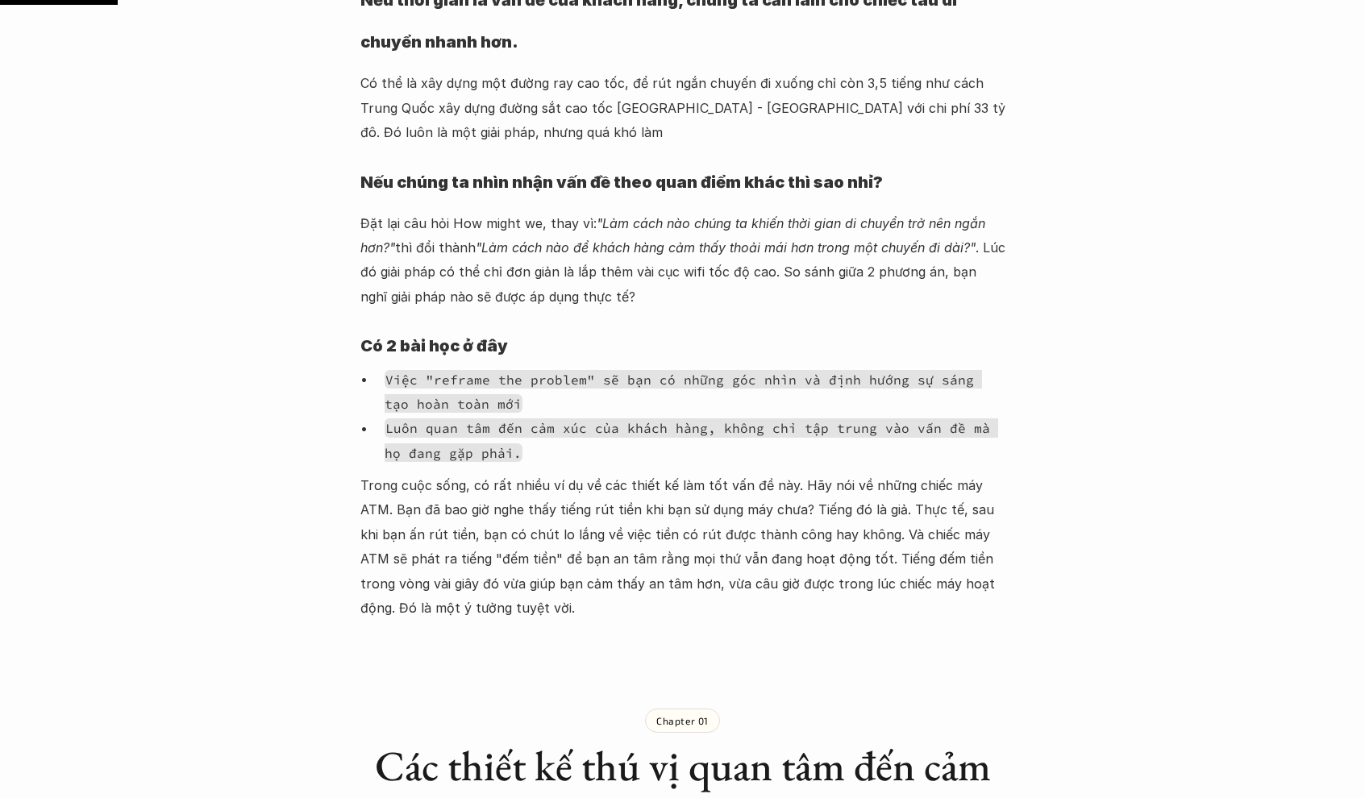 The height and width of the screenshot is (798, 1365). What do you see at coordinates (434, 346) in the screenshot?
I see `strong: Có 2 bài học ở đây` at bounding box center [434, 346].